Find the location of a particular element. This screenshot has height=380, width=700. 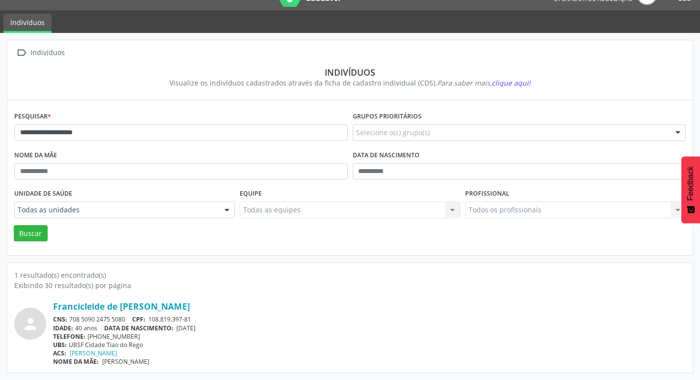

a:  Indivíduos is located at coordinates (40, 53).